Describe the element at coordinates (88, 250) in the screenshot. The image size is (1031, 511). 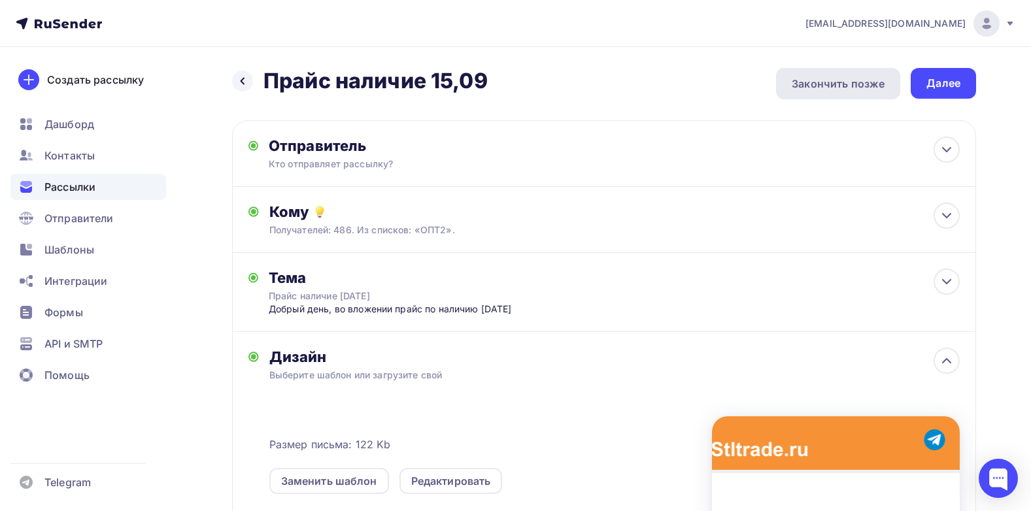
I see `a: Шаблоны` at that location.